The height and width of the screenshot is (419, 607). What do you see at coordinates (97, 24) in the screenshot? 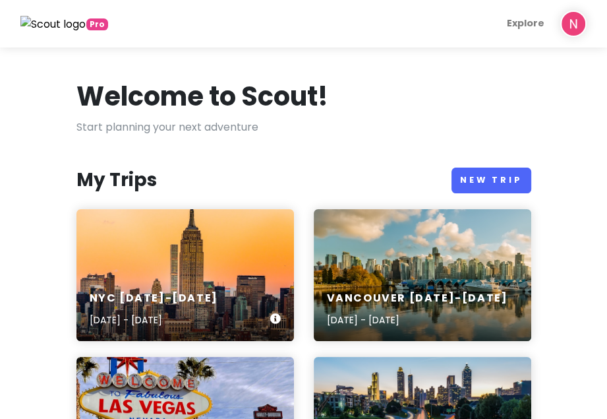
I see `span: greetings, globetrotter` at bounding box center [97, 24].